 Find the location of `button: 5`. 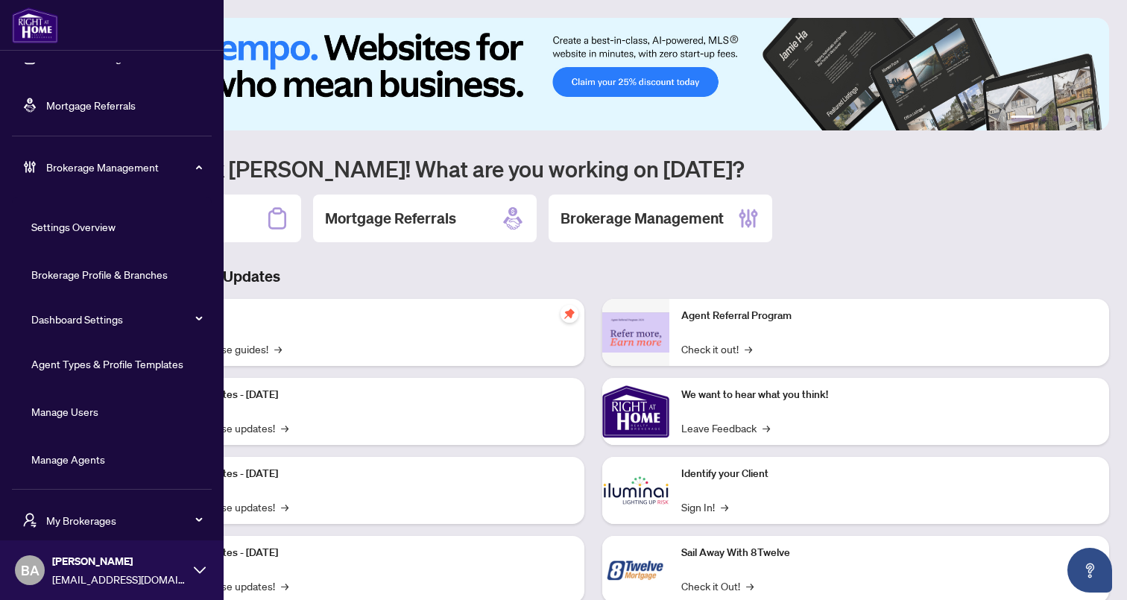

button: 5 is located at coordinates (1079, 118).